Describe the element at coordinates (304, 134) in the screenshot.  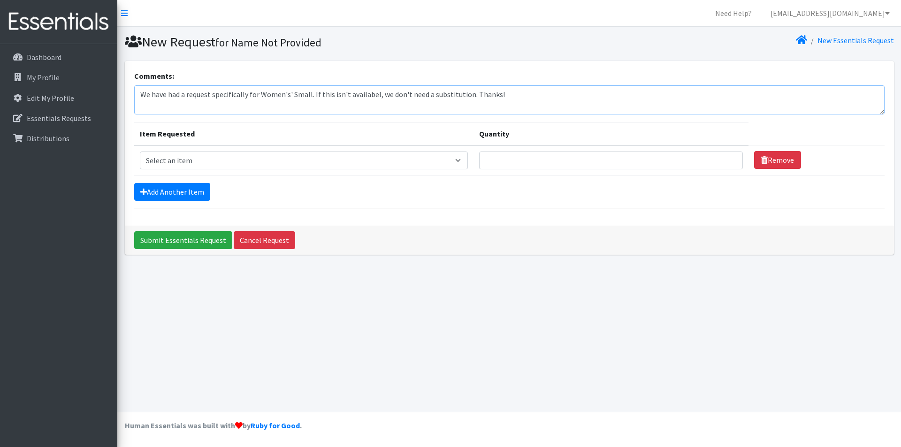
I see `th: Item Requested` at that location.